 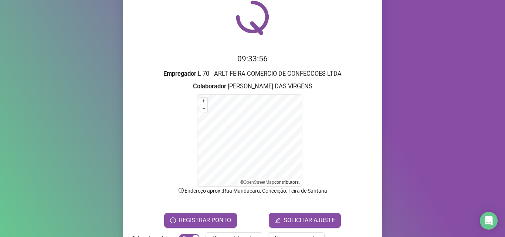 I want to click on h3: : L 70 - ARLT FEIRA COMERCIO DE CONFECCOES LTDA, so click(x=252, y=74).